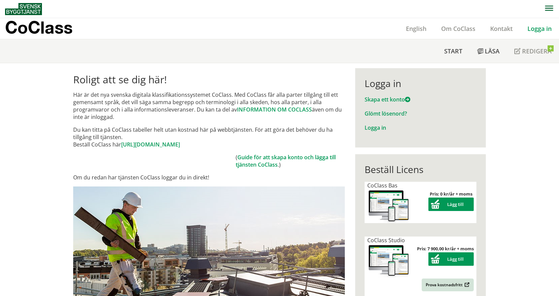  I want to click on a: Skapa ett konto, so click(388, 99).